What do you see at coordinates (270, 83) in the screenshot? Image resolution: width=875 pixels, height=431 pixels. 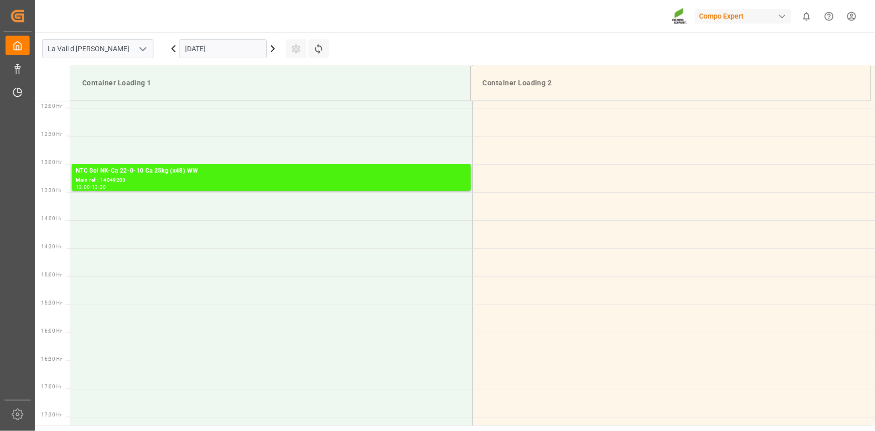 I see `div: Container Loading 1` at bounding box center [270, 83].